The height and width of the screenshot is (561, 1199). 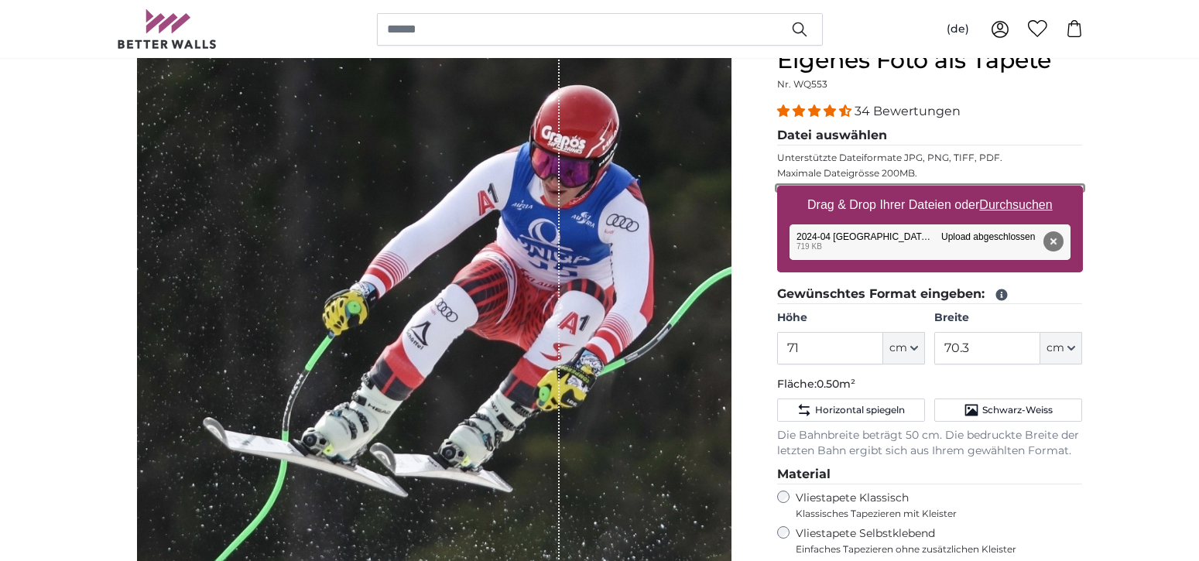 What do you see at coordinates (850, 318) in the screenshot?
I see `label: Höhe` at bounding box center [850, 318].